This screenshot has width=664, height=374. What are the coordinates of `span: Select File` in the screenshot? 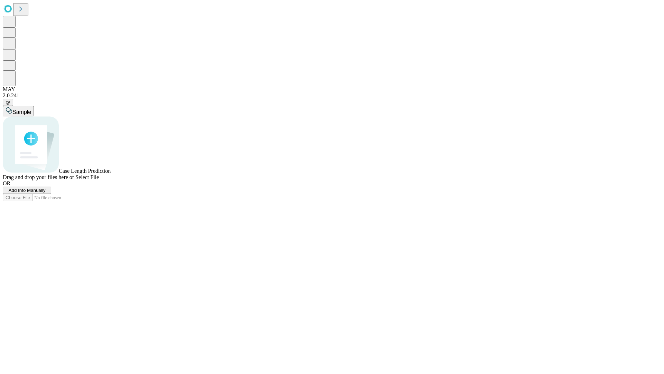 It's located at (87, 177).